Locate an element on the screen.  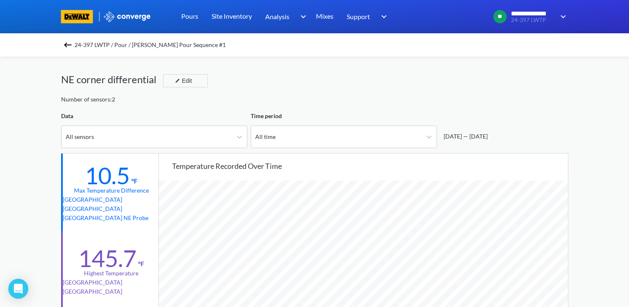
div: Number of sensors: 2 is located at coordinates (88, 99).